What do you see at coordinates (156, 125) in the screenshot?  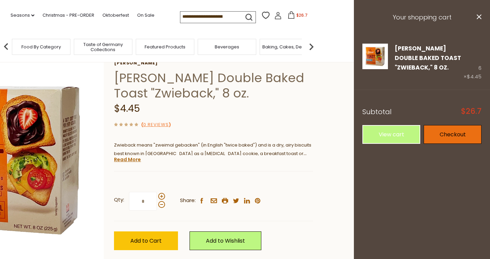 I see `a: 0 Reviews` at bounding box center [156, 125].